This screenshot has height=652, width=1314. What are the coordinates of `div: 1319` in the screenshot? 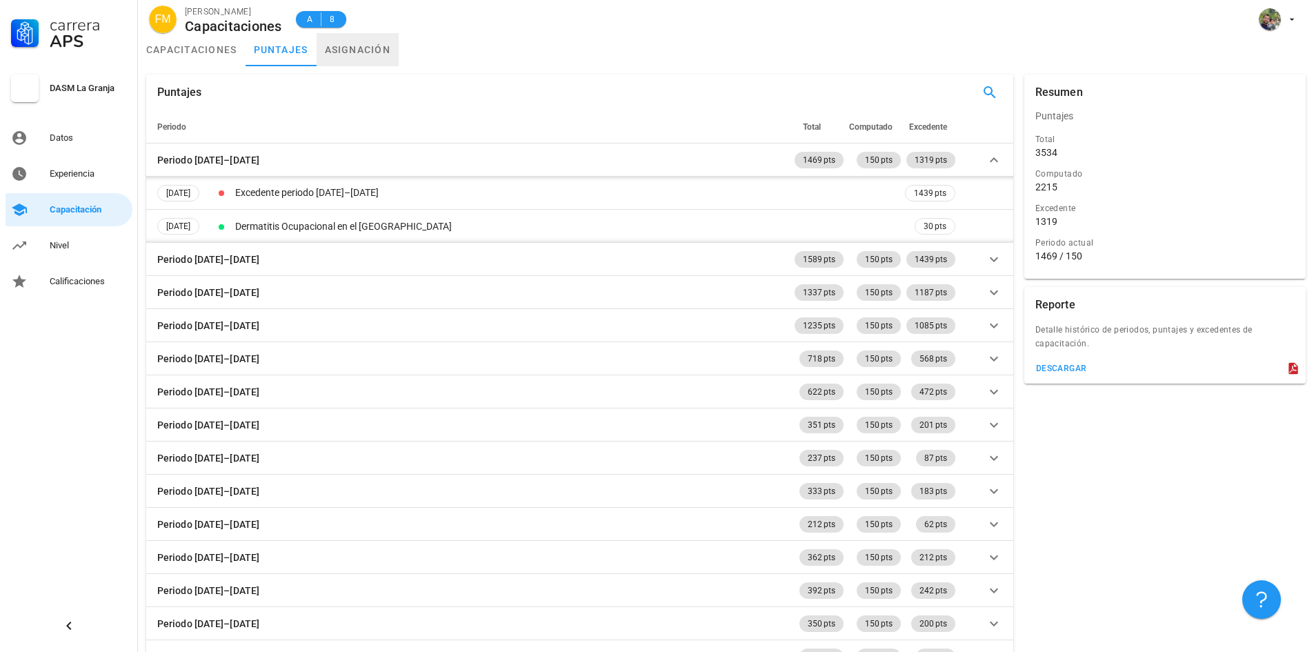 It's located at (1046, 221).